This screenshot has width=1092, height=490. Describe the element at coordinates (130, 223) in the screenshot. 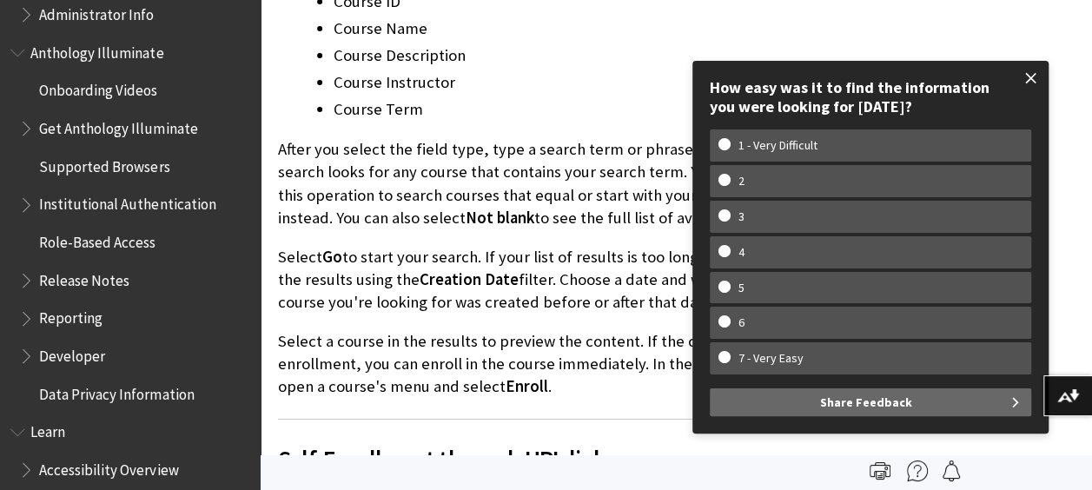

I see `nav: Book outline for Anthology Illuminate` at that location.